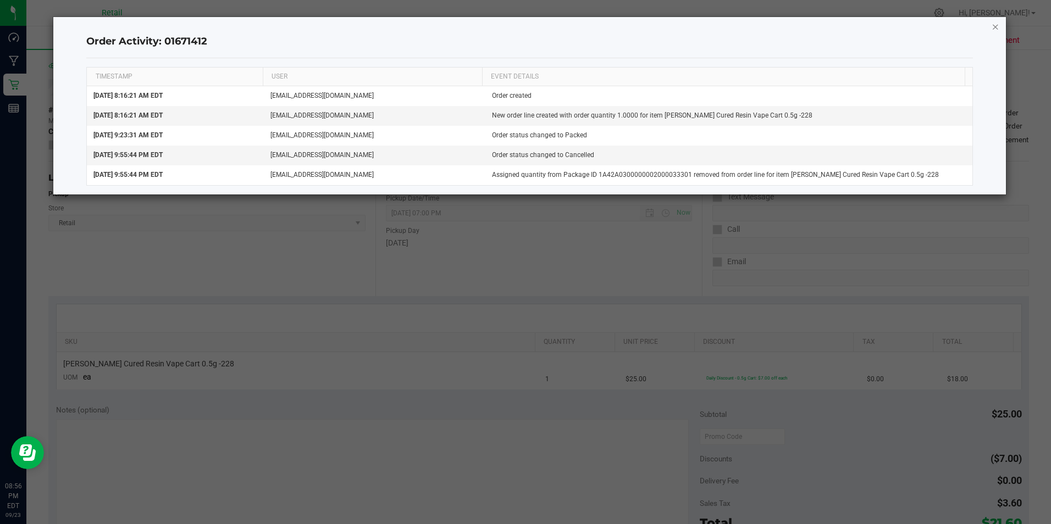 The width and height of the screenshot is (1051, 524). What do you see at coordinates (729, 96) in the screenshot?
I see `td: Order created` at bounding box center [729, 96].